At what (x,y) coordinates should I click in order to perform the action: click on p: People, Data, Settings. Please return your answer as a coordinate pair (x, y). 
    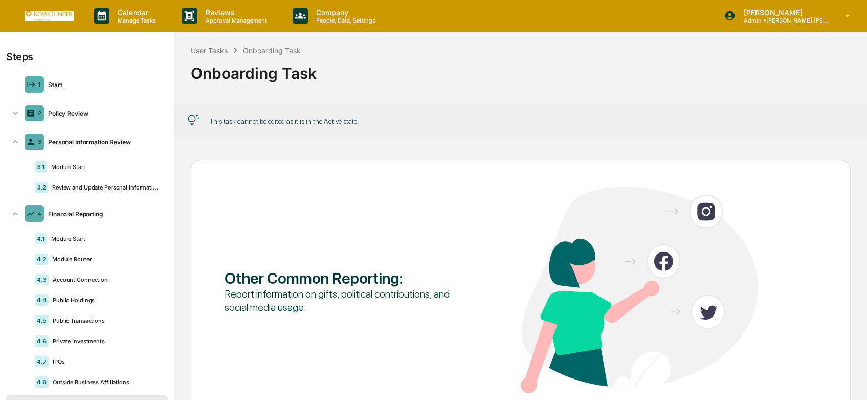
    Looking at the image, I should click on (344, 20).